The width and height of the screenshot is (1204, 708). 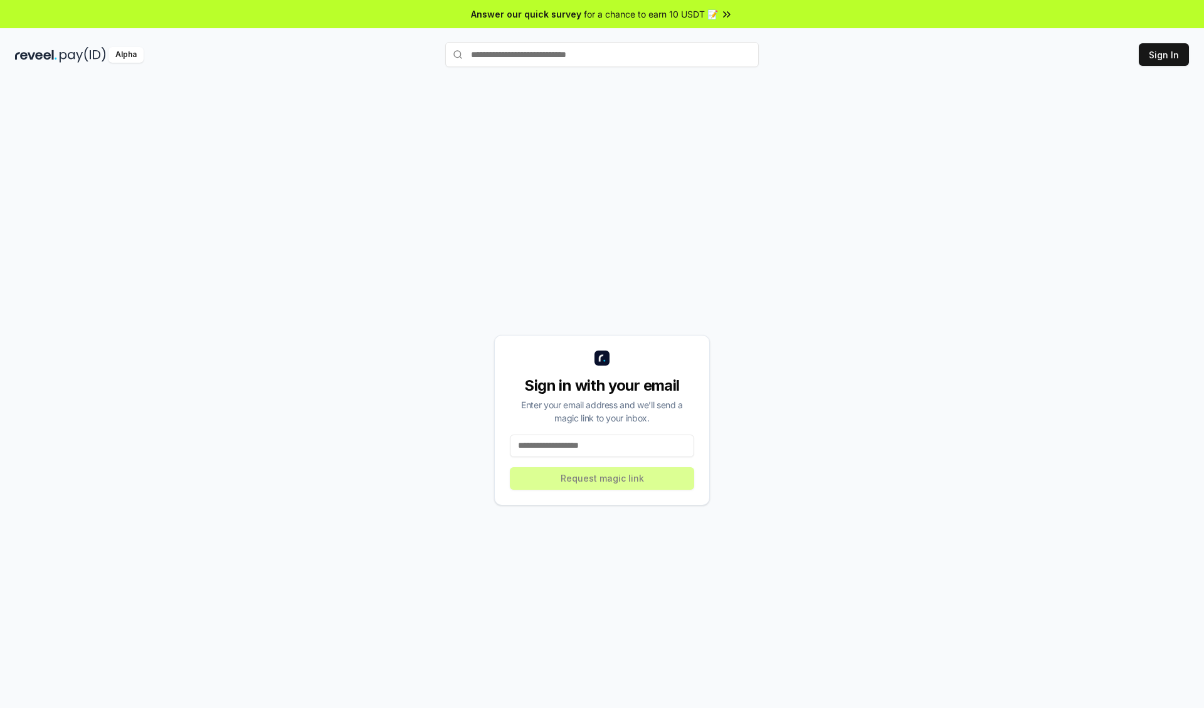 What do you see at coordinates (1164, 55) in the screenshot?
I see `button: Sign In` at bounding box center [1164, 55].